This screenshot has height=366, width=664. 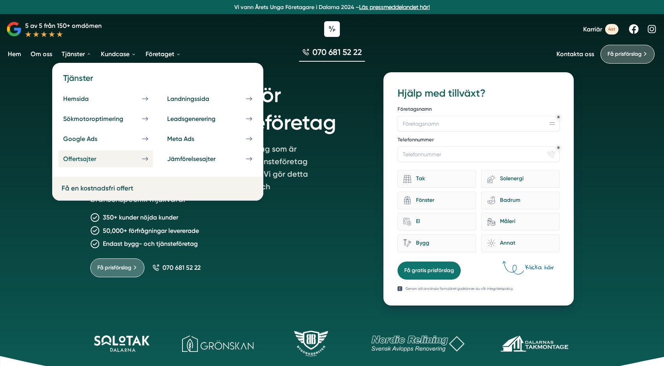 I want to click on a: Jämförelsesajter, so click(x=210, y=159).